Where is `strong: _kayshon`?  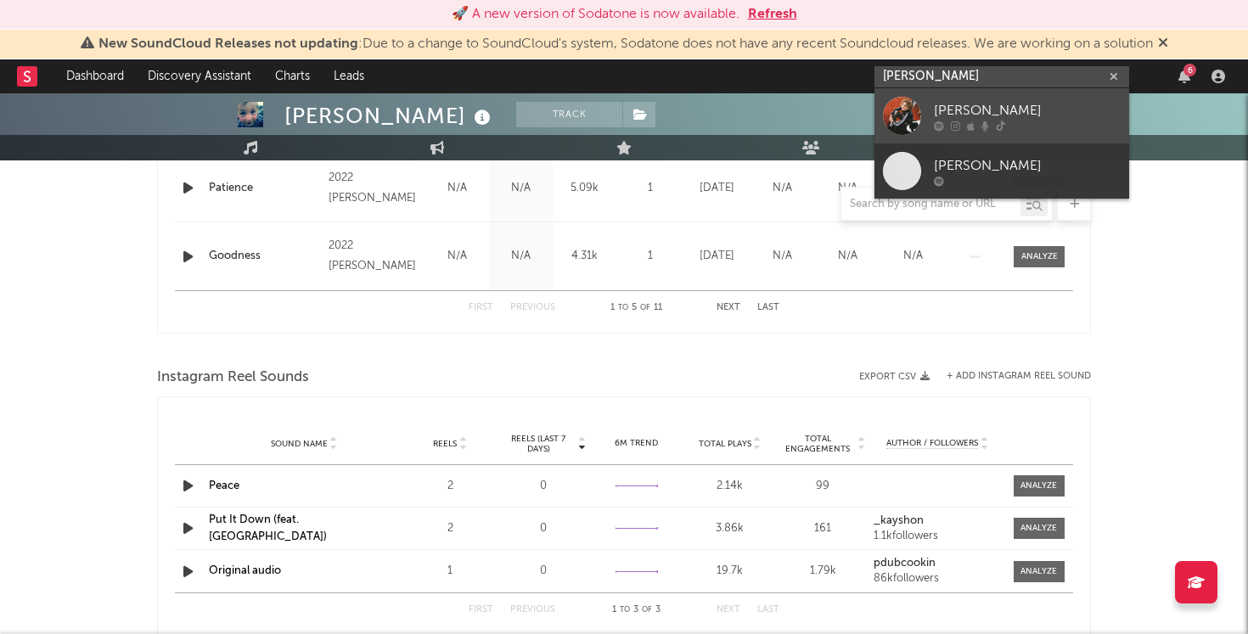 strong: _kayshon is located at coordinates (898, 520).